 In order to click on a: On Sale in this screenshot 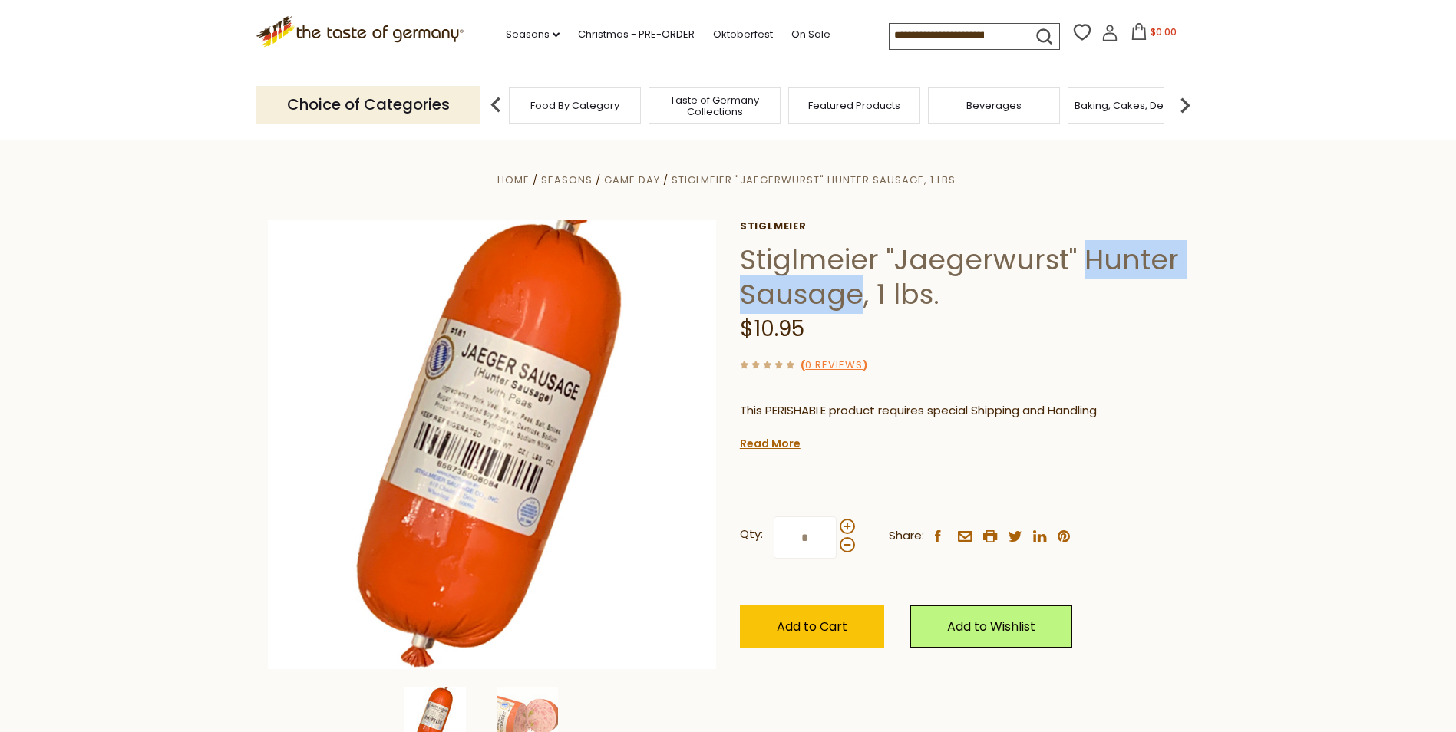, I will do `click(811, 35)`.